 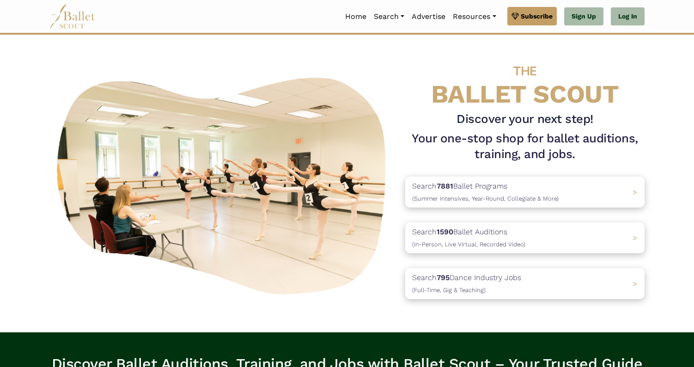 I want to click on a: Home, so click(x=356, y=17).